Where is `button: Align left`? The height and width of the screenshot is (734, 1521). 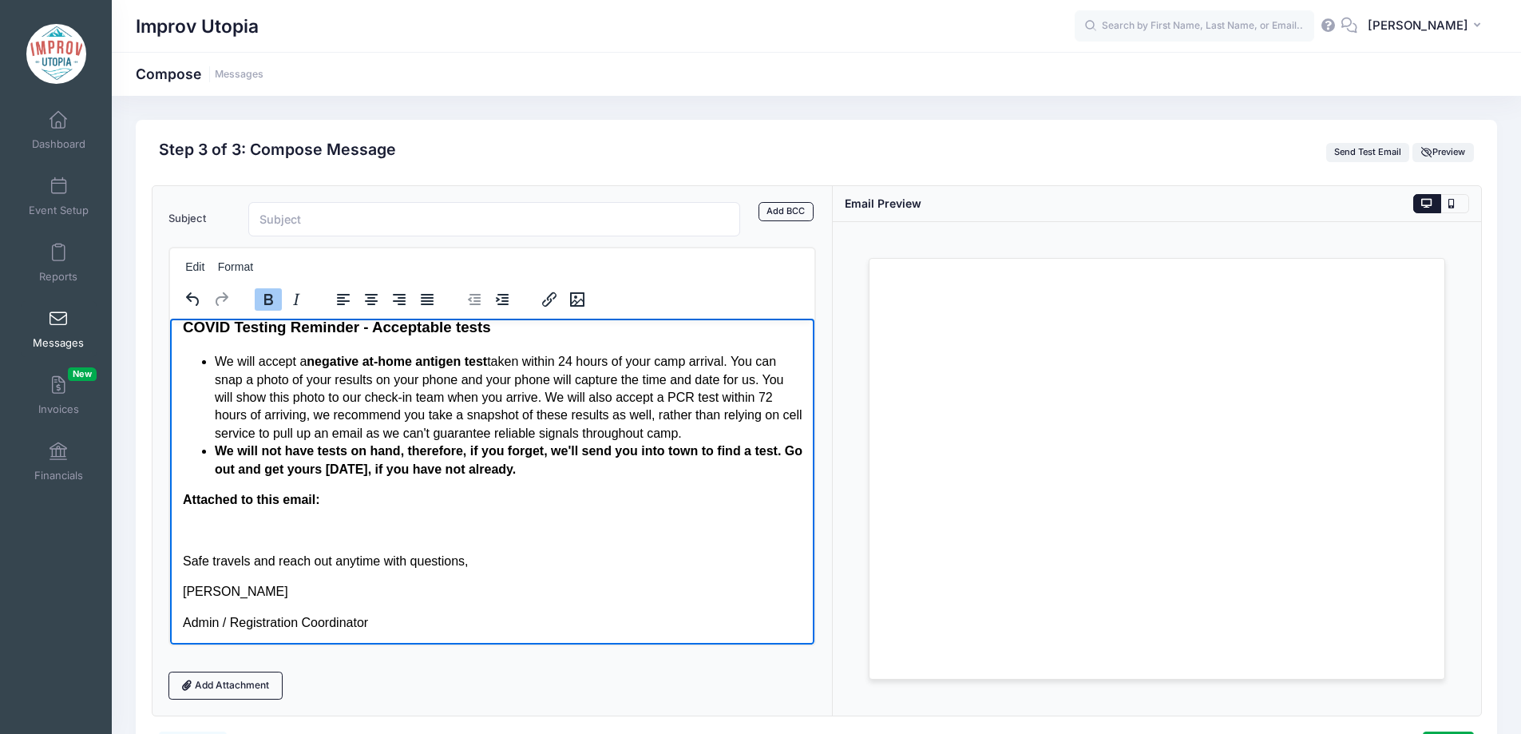
button: Align left is located at coordinates (343, 299).